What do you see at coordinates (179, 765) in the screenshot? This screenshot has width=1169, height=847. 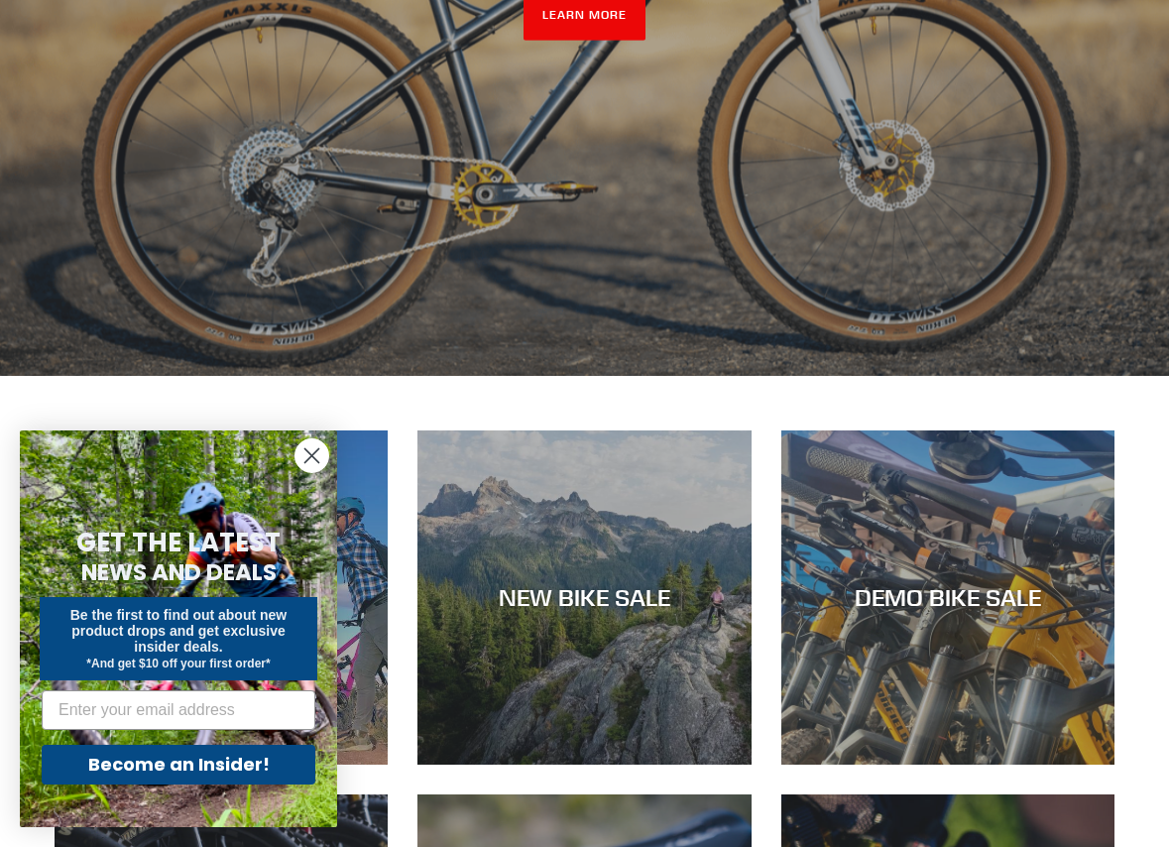 I see `button: Become an Insider!` at bounding box center [179, 765].